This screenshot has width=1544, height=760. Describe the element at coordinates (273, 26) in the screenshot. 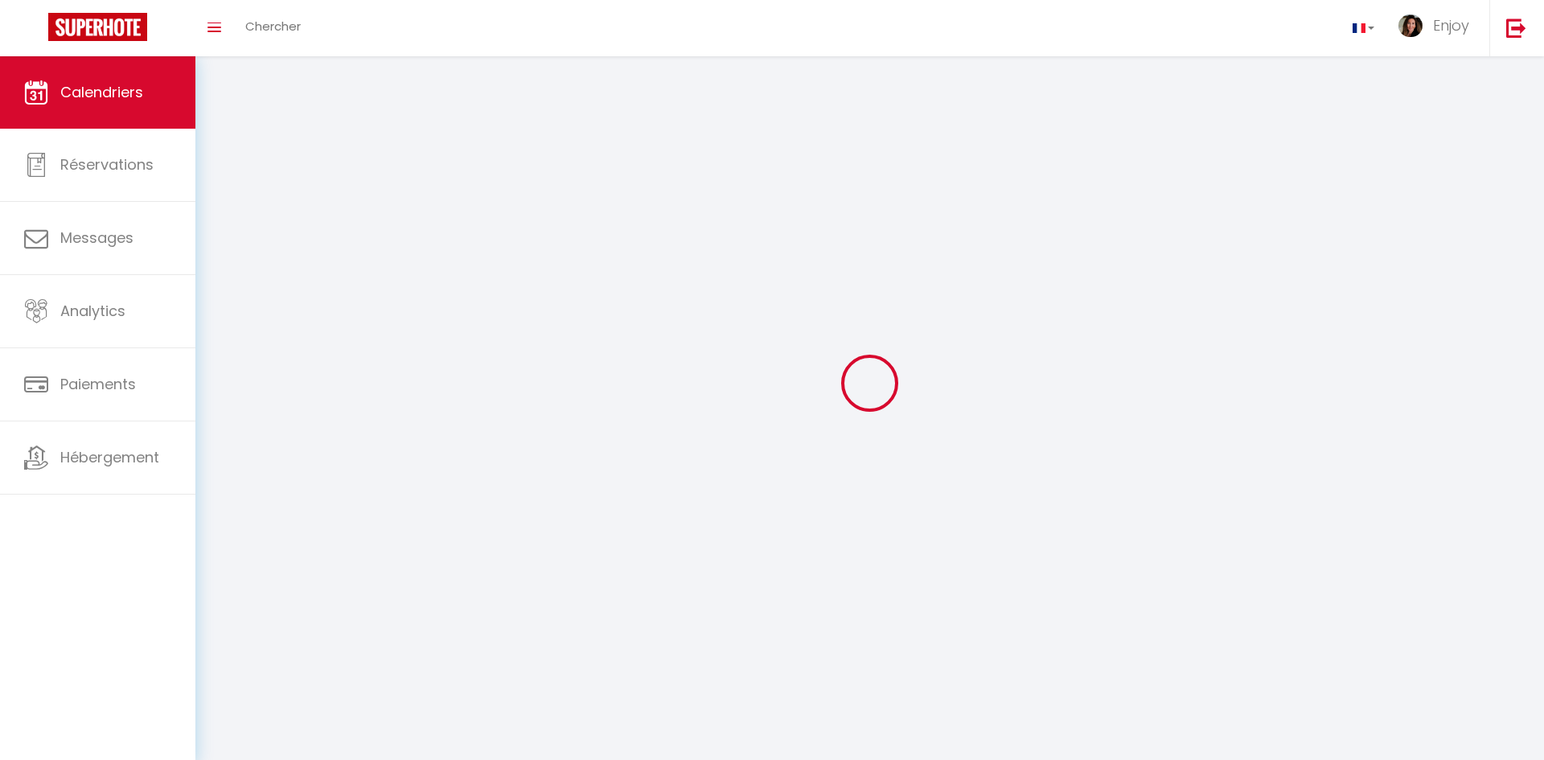

I see `span: Chercher` at that location.